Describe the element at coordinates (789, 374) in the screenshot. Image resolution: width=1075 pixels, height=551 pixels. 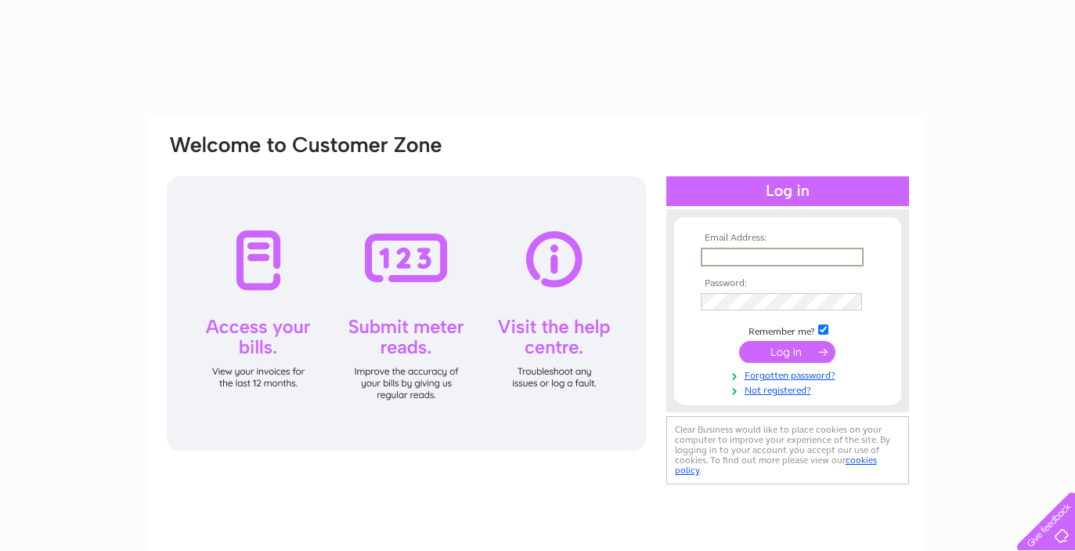
I see `a: Forgotten password?` at that location.